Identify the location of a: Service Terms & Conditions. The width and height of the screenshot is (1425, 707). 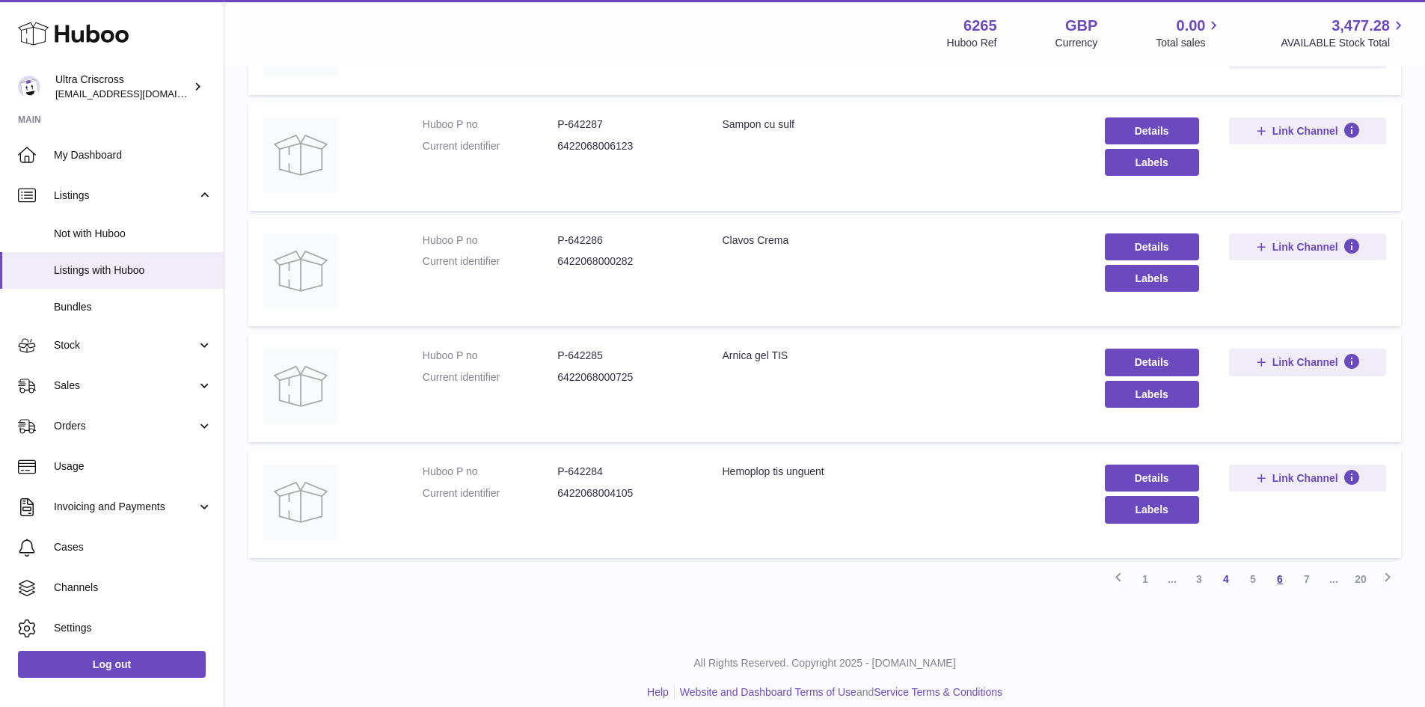
(938, 692).